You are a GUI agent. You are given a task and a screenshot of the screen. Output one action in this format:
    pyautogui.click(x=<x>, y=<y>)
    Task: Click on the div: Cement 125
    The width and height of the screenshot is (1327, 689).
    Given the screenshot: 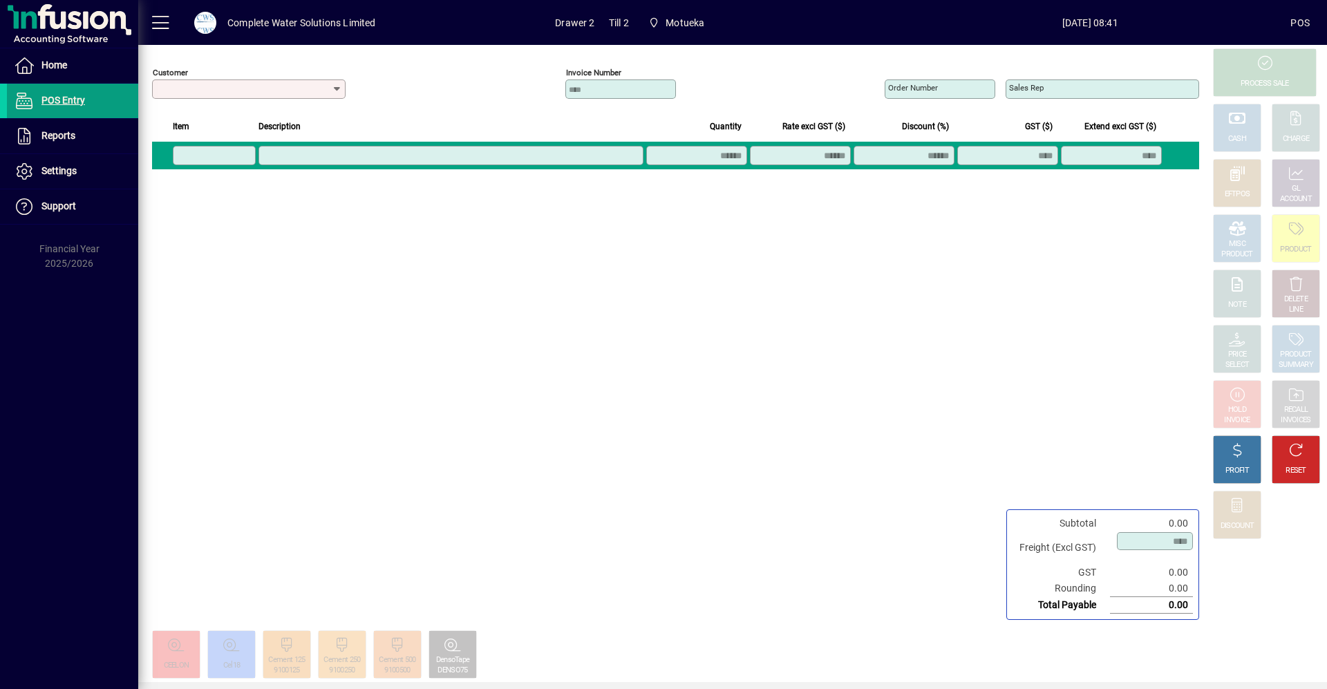 What is the action you would take?
    pyautogui.click(x=286, y=660)
    